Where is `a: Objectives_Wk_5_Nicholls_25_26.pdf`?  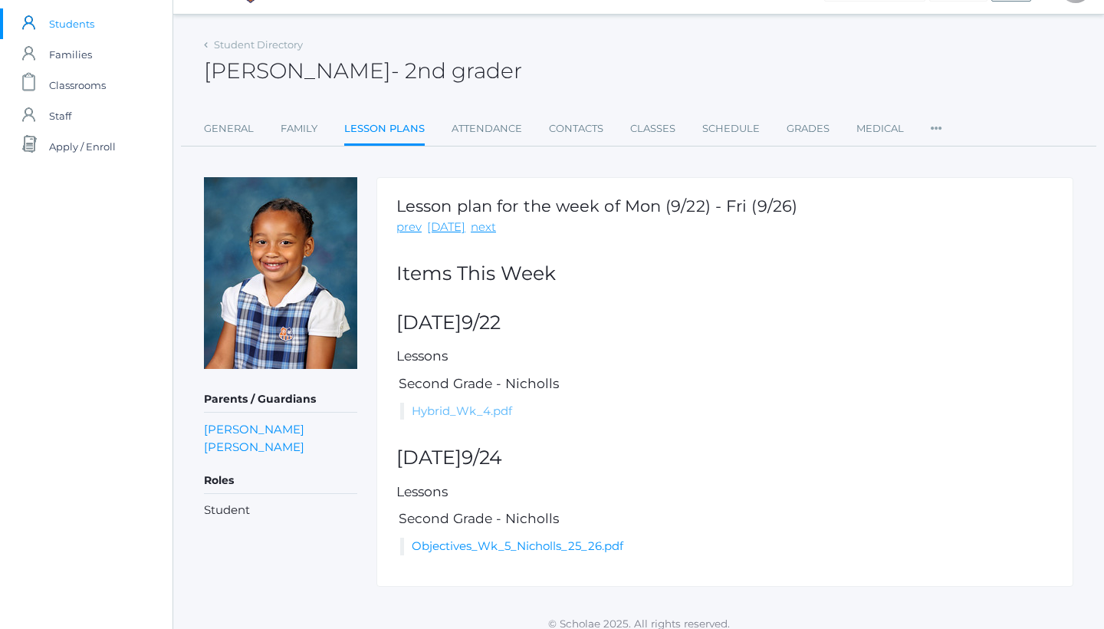 a: Objectives_Wk_5_Nicholls_25_26.pdf is located at coordinates (518, 545).